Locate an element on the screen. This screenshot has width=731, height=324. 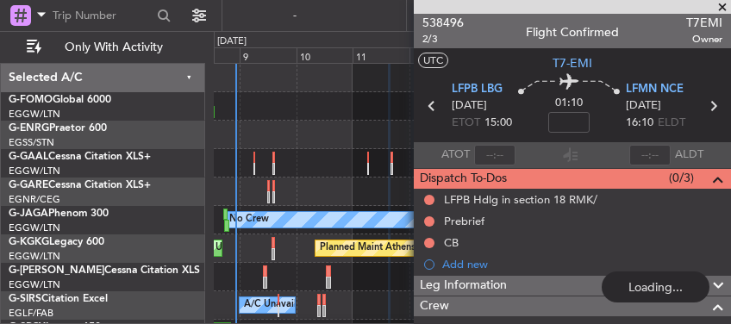
a: G-GAALCessna Citation XLS+ is located at coordinates (79, 157).